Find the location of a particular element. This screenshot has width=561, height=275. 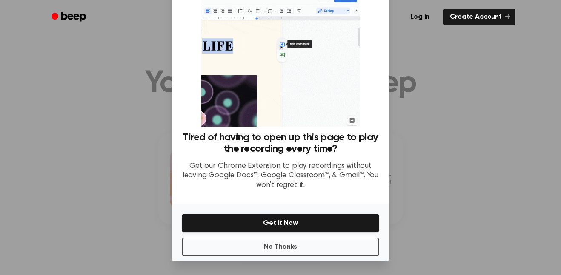

button: Get It Now is located at coordinates (280, 223).